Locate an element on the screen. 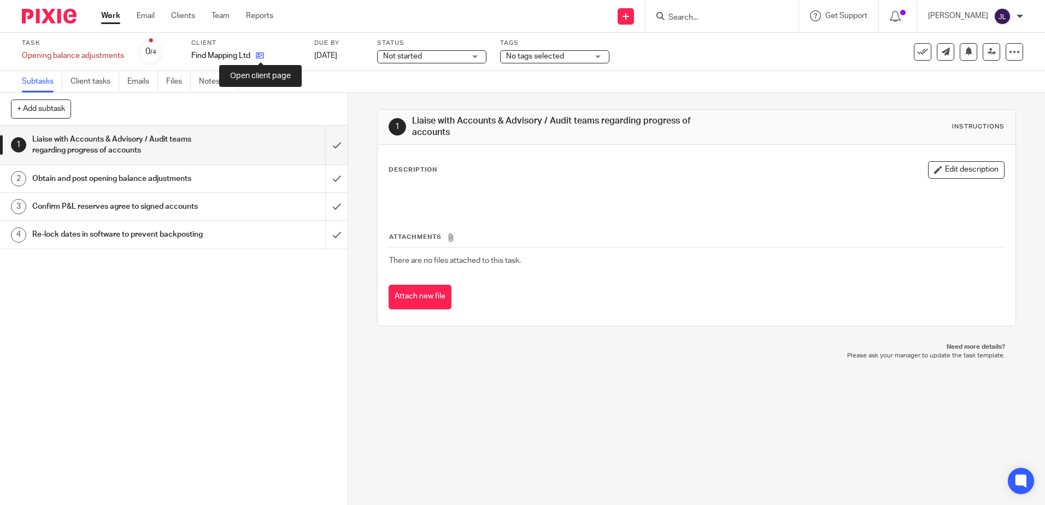 The height and width of the screenshot is (505, 1045). p: Find Mapping Ltd is located at coordinates (221, 56).